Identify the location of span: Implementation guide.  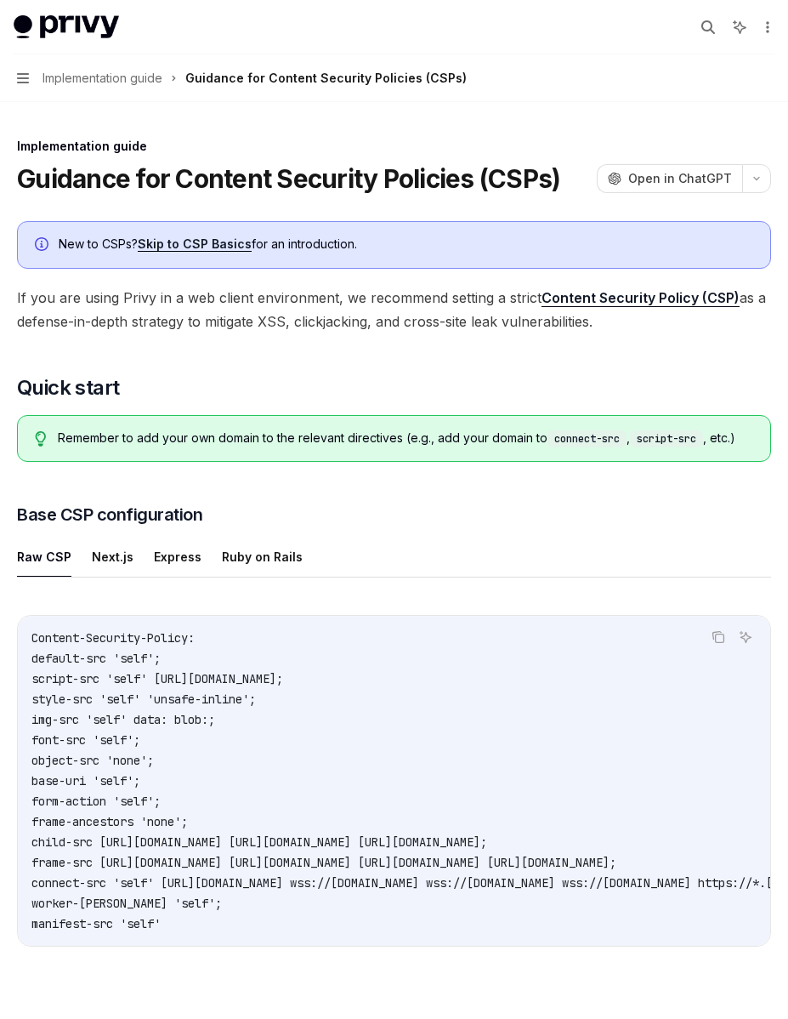
(102, 78).